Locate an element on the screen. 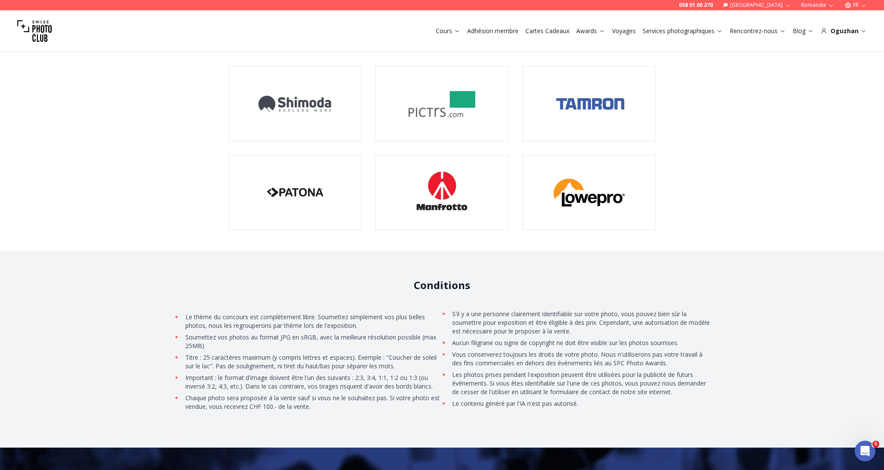 This screenshot has width=884, height=470. li: Soumettez vos photos au format JPG en sRGB, avec la meilleure résolution possible (max 25MB) is located at coordinates (313, 342).